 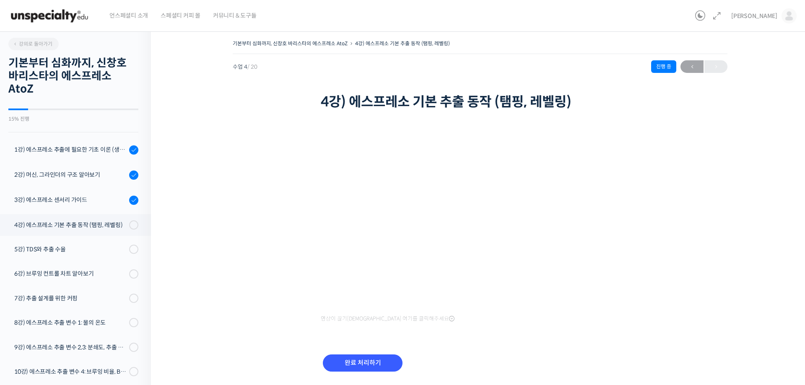 I want to click on div: 7강) 추출 설계를 위한 커핑, so click(x=70, y=299).